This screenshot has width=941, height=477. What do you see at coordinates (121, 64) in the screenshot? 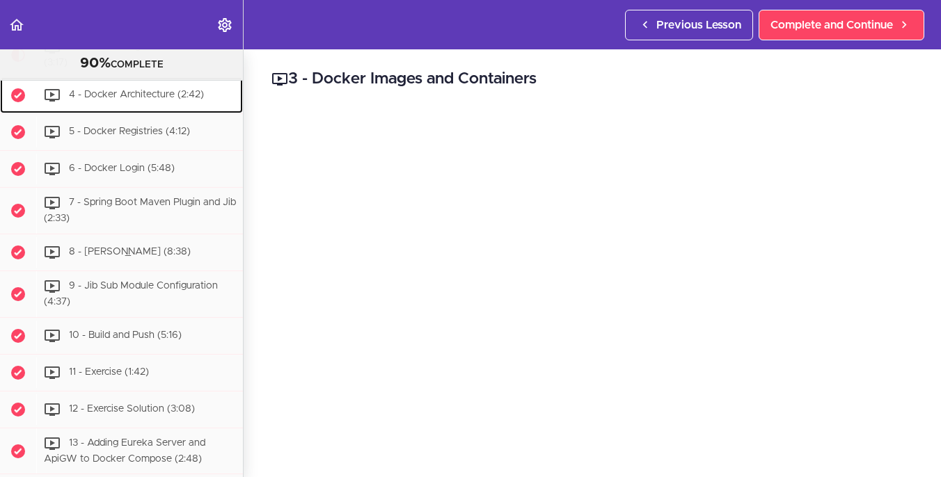
I see `div: COMPLETE` at bounding box center [121, 64].